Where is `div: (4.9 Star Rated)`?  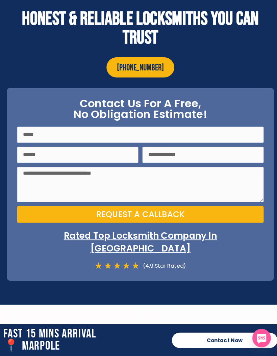 div: (4.9 Star Rated) is located at coordinates (161, 267).